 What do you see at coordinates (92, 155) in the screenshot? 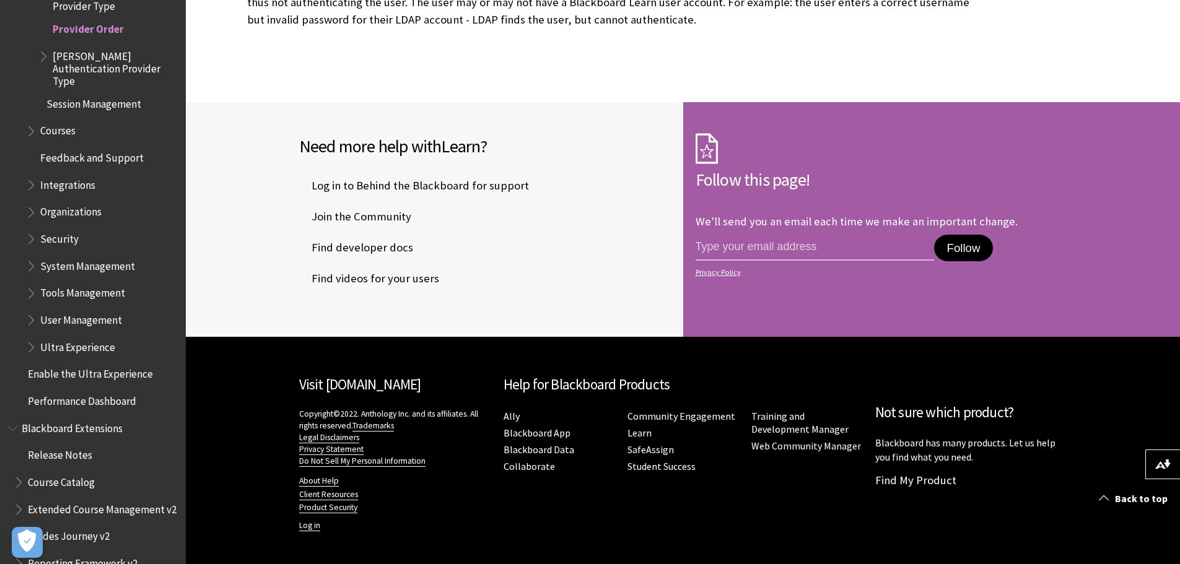
I see `span: Feedback and Support` at bounding box center [92, 155].